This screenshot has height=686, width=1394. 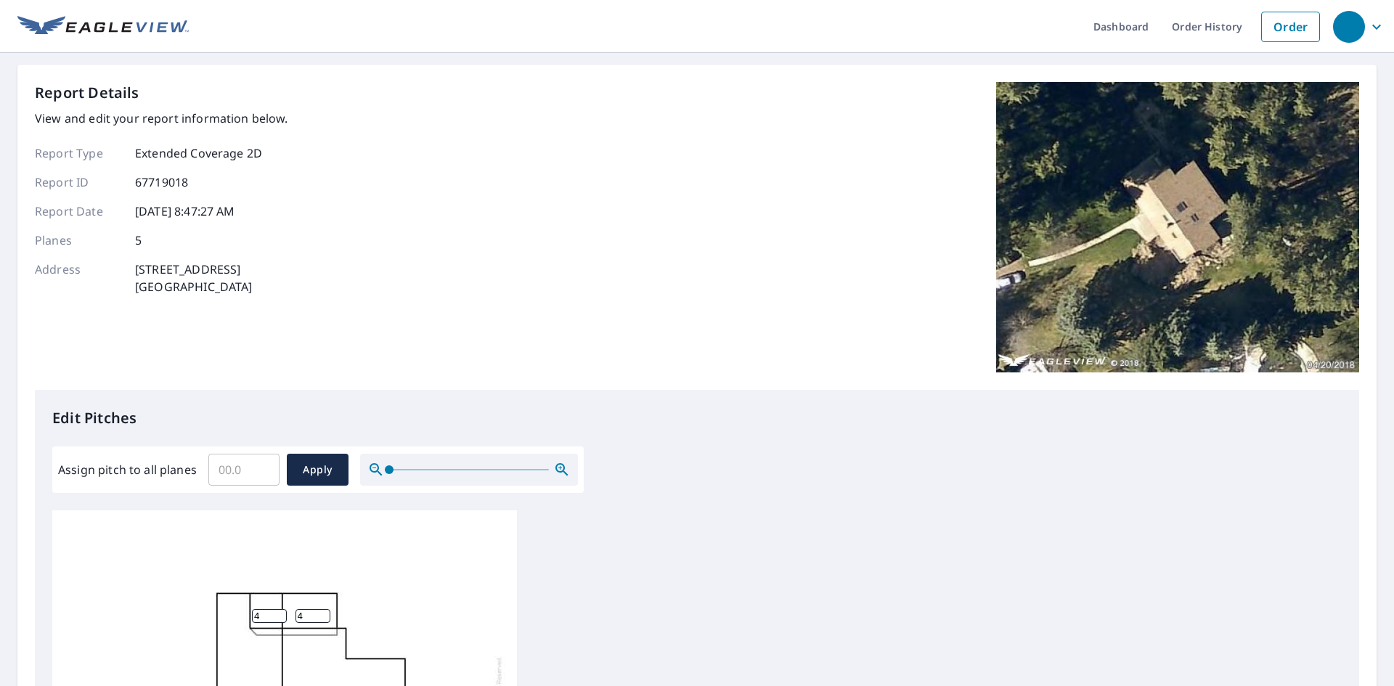 What do you see at coordinates (78, 278) in the screenshot?
I see `p: Address` at bounding box center [78, 278].